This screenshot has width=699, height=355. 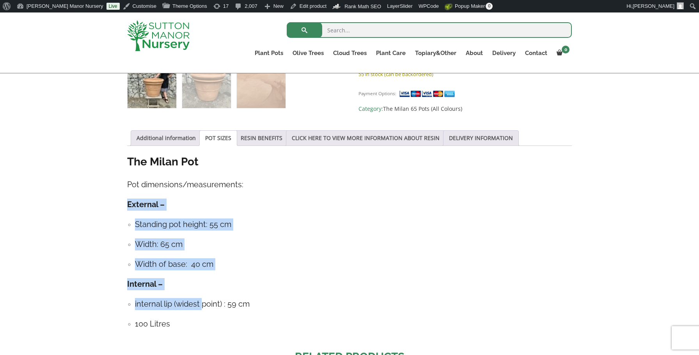 What do you see at coordinates (504, 53) in the screenshot?
I see `a: Delivery` at bounding box center [504, 53].